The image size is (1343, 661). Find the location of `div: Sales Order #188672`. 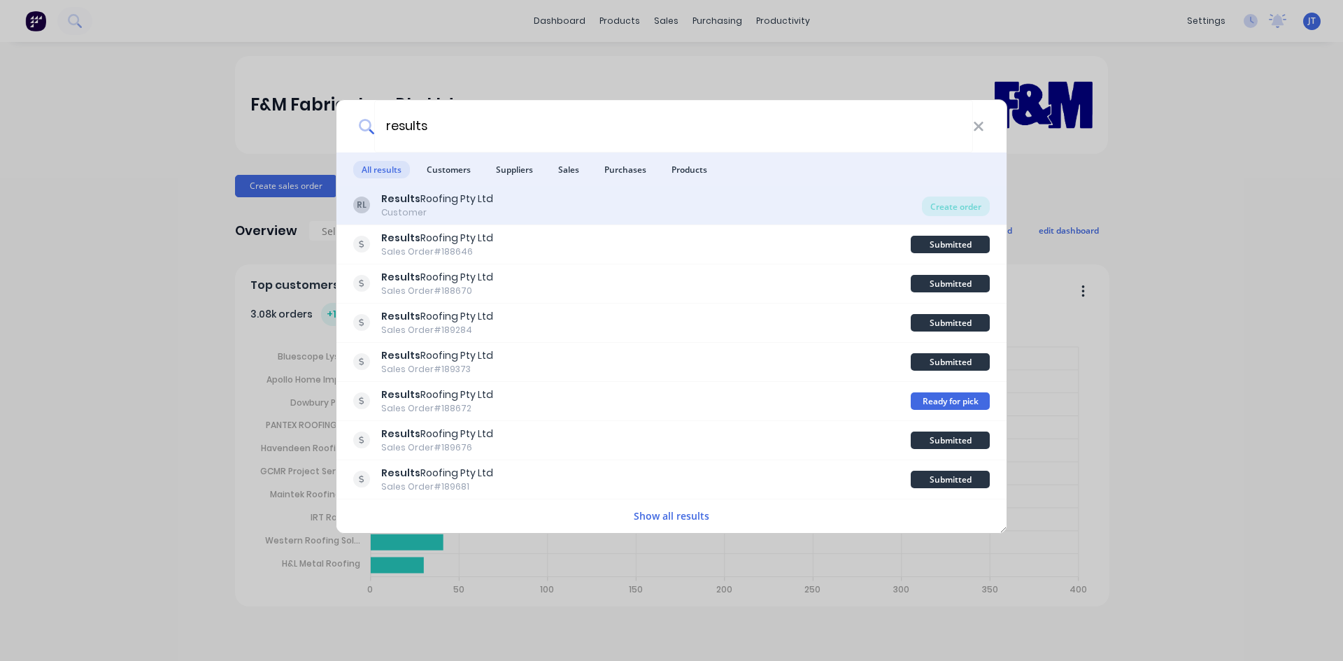

div: Sales Order #188672 is located at coordinates (437, 408).